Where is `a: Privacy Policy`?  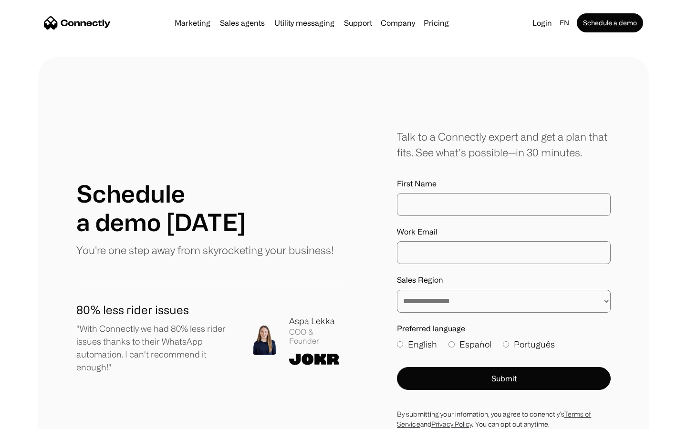
a: Privacy Policy is located at coordinates (451, 424).